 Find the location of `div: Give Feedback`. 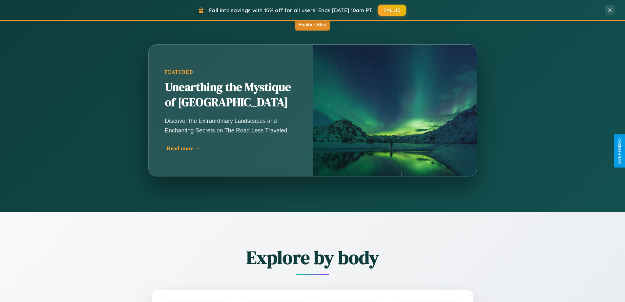

div: Give Feedback is located at coordinates (620, 151).